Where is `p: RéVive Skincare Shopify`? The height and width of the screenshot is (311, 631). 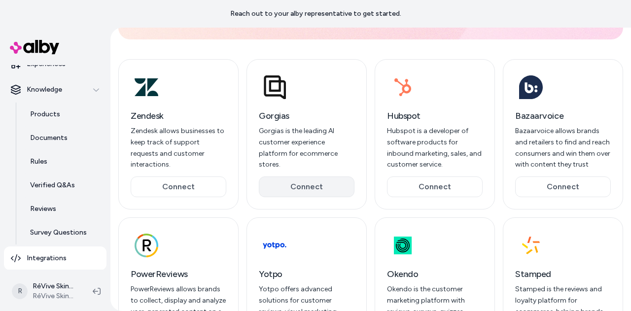
p: RéVive Skincare Shopify is located at coordinates (55, 286).